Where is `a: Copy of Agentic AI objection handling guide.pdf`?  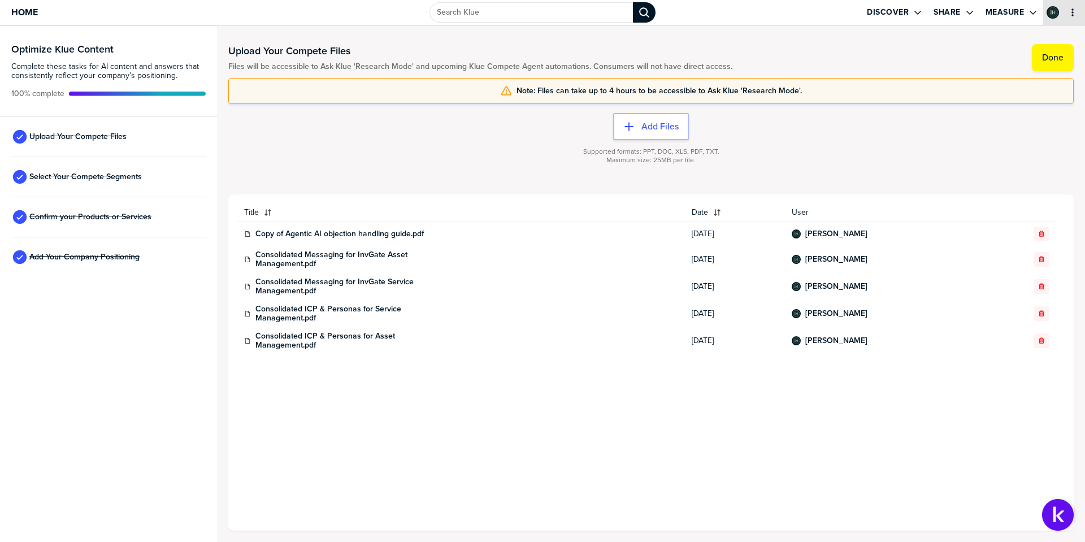
a: Copy of Agentic AI objection handling guide.pdf is located at coordinates (340, 234).